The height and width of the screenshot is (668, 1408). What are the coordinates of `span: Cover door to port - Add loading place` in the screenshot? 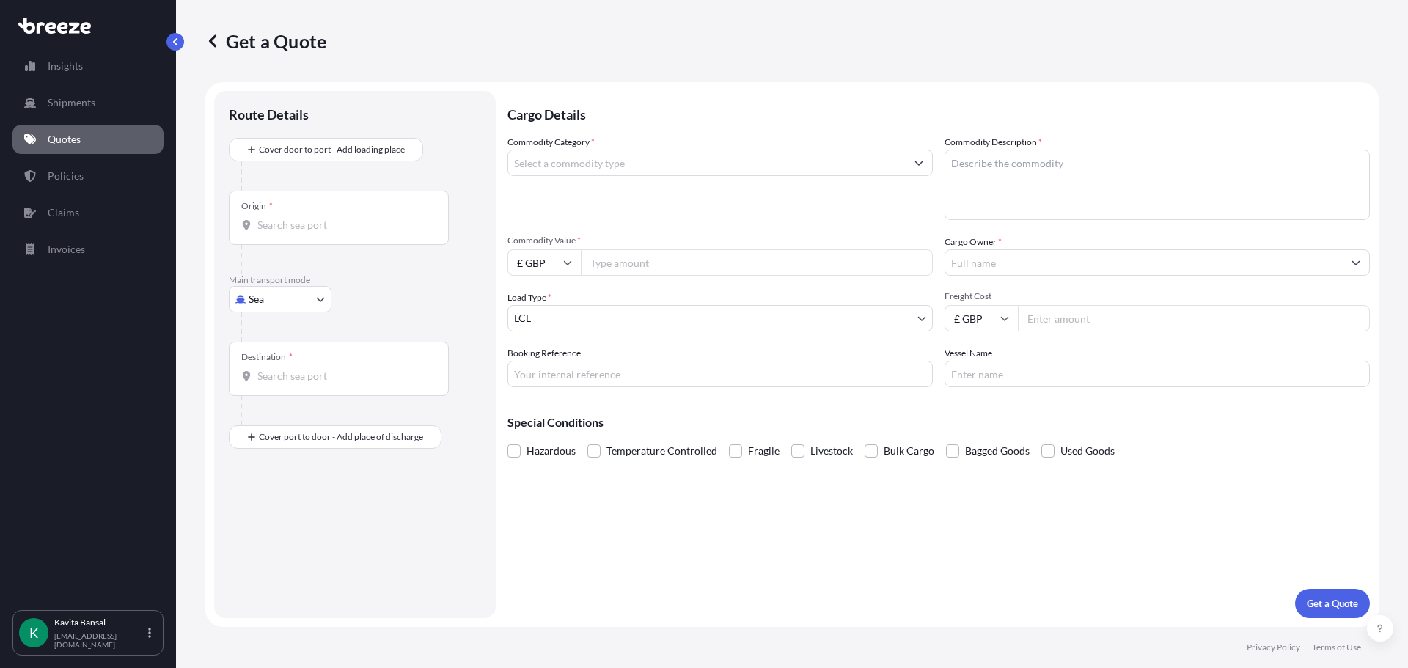 It's located at (332, 150).